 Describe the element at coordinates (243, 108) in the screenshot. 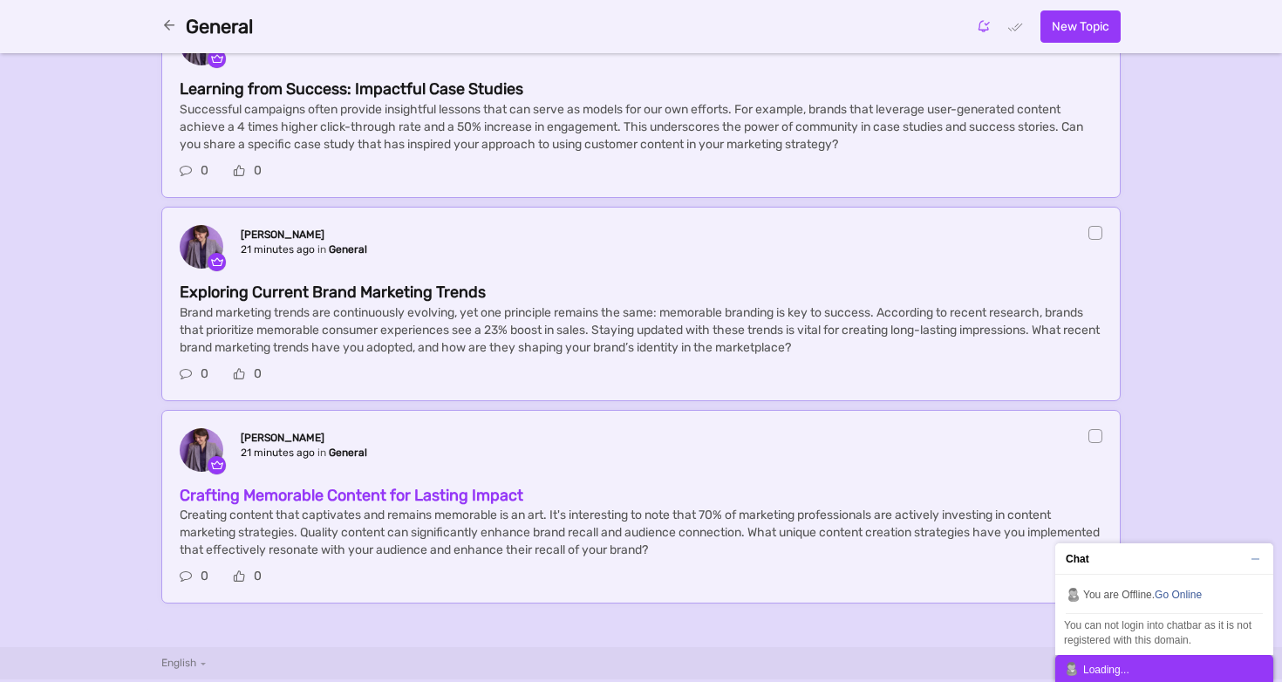

I see `div: Keywords by Traffic` at that location.